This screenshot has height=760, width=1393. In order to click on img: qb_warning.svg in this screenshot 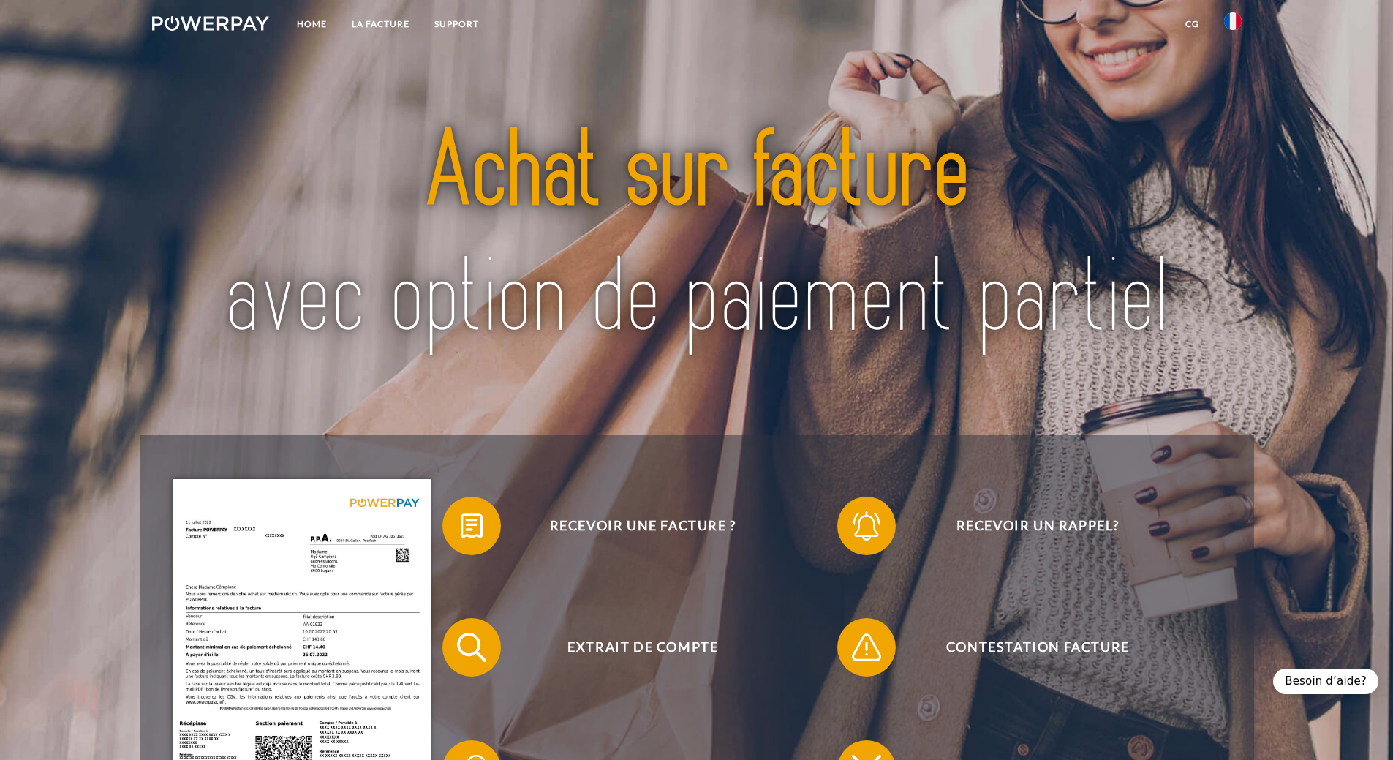, I will do `click(867, 647)`.